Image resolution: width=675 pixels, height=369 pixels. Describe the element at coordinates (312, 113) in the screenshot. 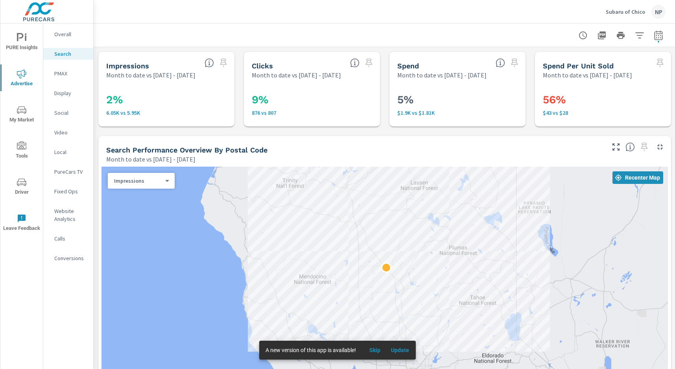

I see `p: 876 vs 807` at that location.